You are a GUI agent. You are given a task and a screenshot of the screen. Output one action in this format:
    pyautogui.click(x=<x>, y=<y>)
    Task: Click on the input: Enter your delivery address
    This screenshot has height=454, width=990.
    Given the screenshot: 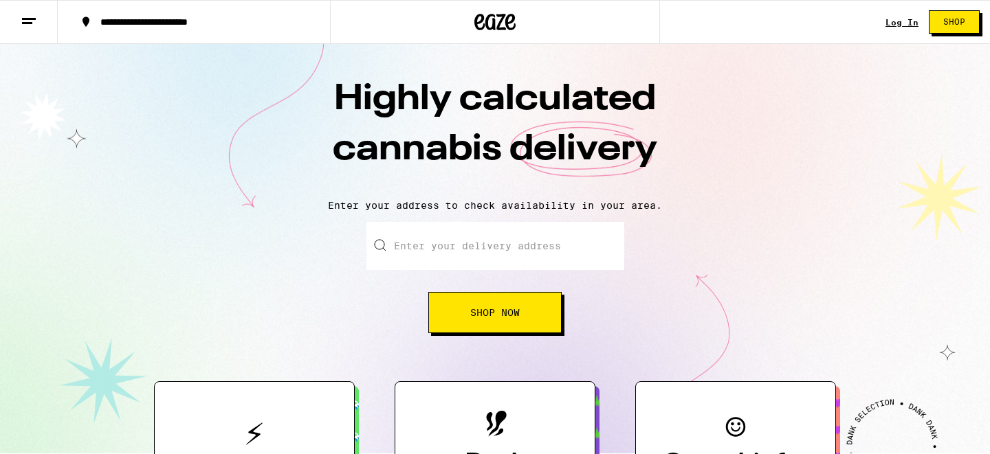 What is the action you would take?
    pyautogui.click(x=495, y=246)
    